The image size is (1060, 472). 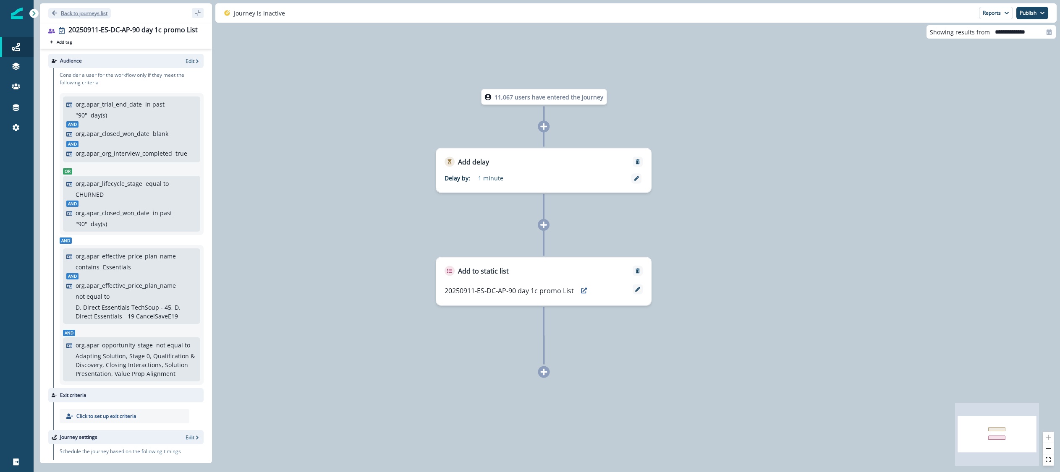 I want to click on button: zoom out, so click(x=1048, y=449).